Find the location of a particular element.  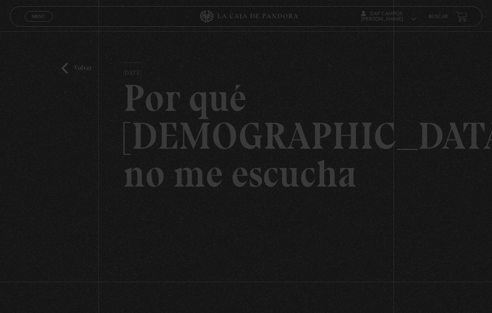

a: Volver is located at coordinates (77, 68).